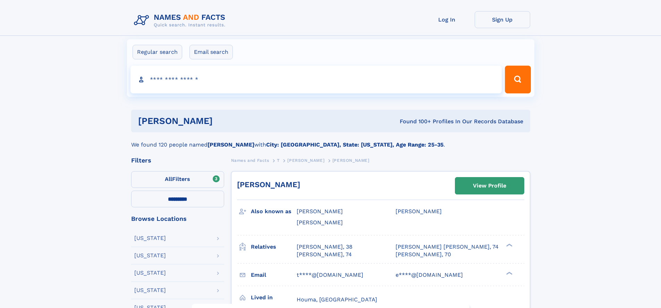  I want to click on div: Found 100+ Profiles In Our Records Database, so click(415, 122).